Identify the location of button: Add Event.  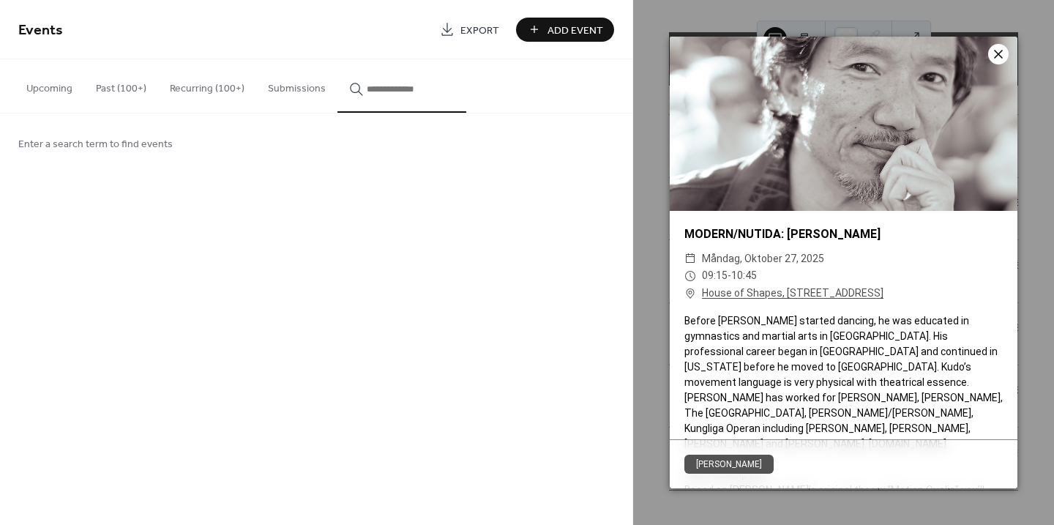
(565, 29).